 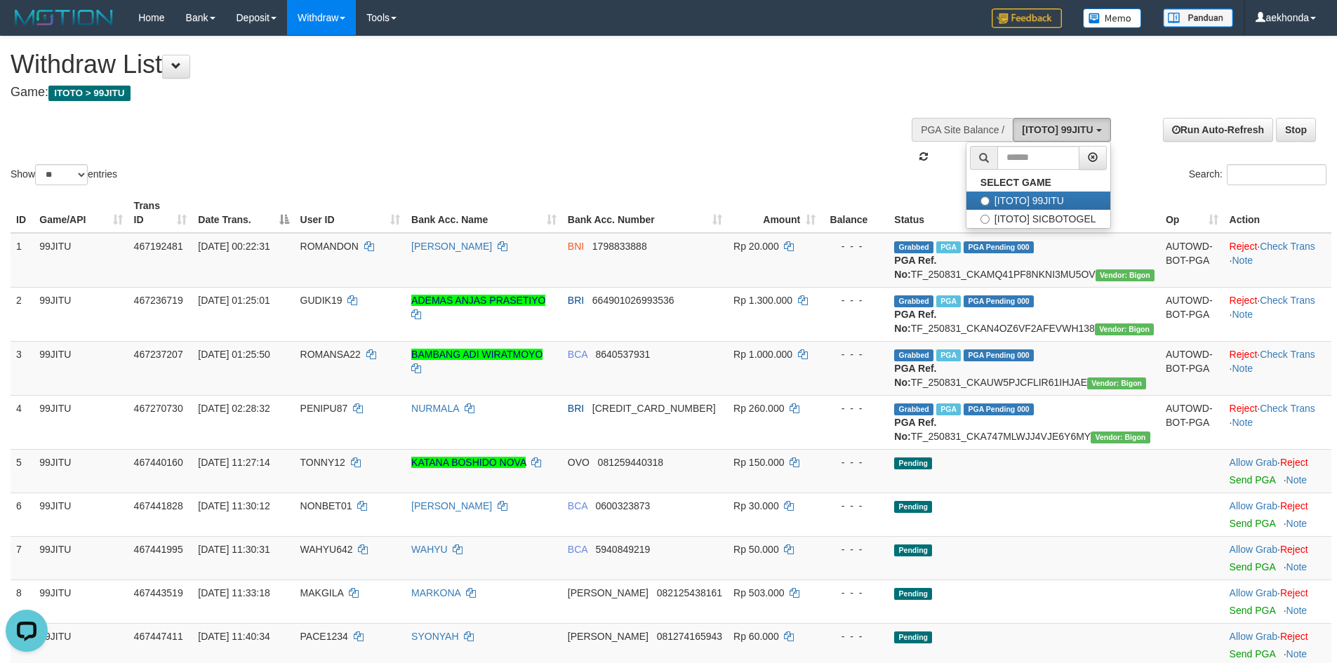 I want to click on span: BNI, so click(x=575, y=246).